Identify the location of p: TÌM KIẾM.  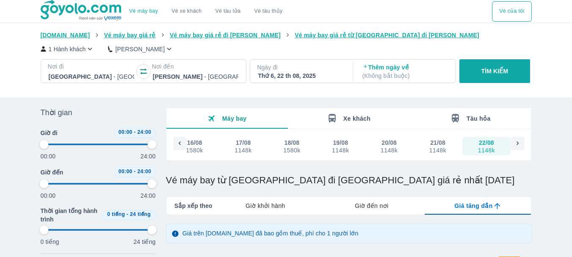
(495, 71).